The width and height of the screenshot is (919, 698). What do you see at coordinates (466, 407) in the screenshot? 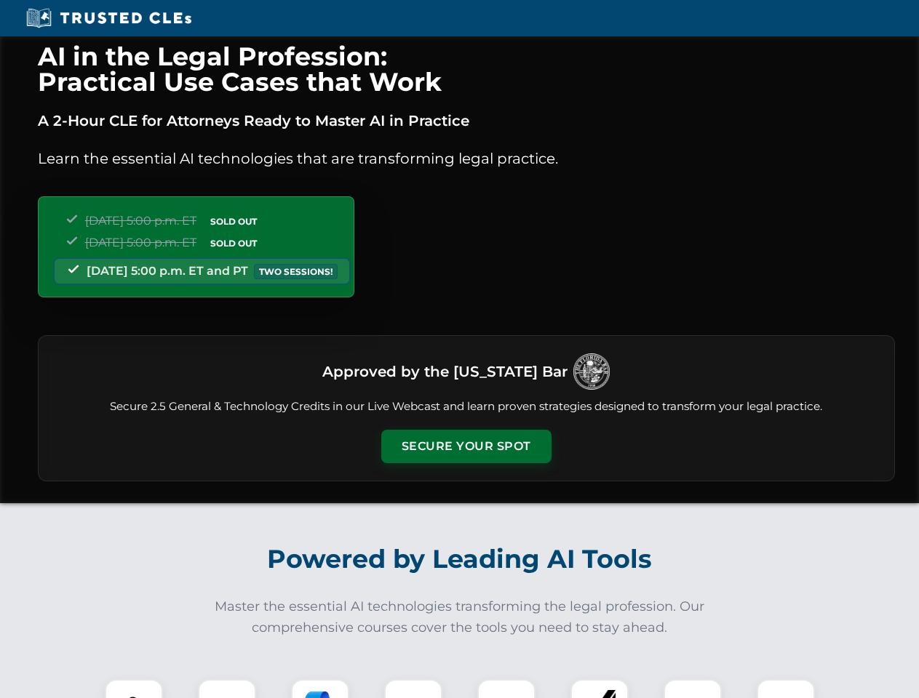
I see `p: Secure 2.5 General & Technology Credits in our Live Webcast and learn proven strategies designed ...` at bounding box center [466, 407].